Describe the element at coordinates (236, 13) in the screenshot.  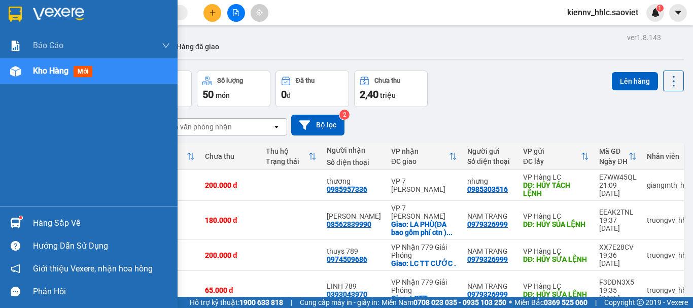
I see `button: file-add` at that location.